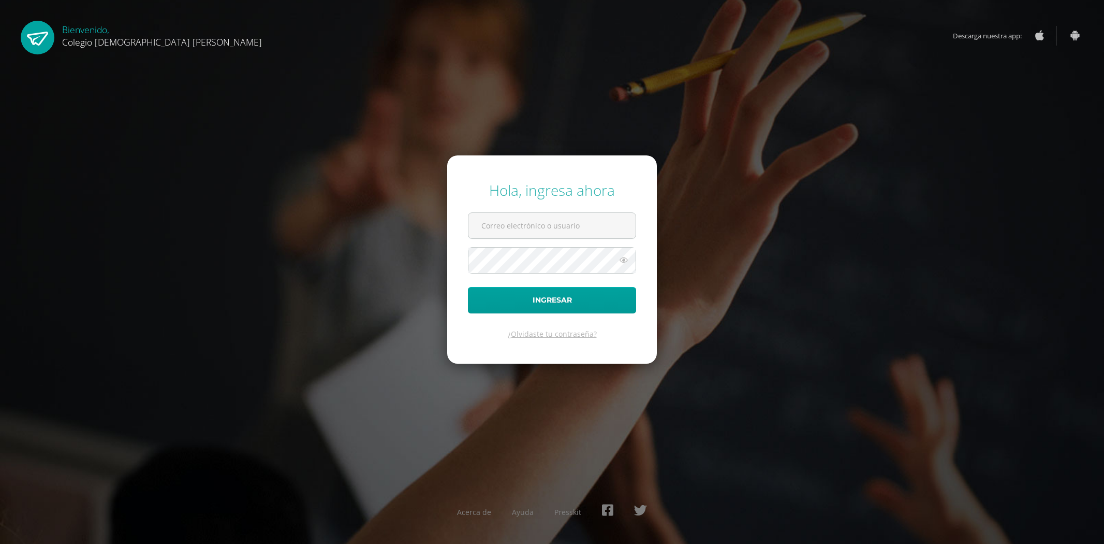 This screenshot has width=1104, height=544. Describe the element at coordinates (162, 34) in the screenshot. I see `div: Bienvenido,` at that location.